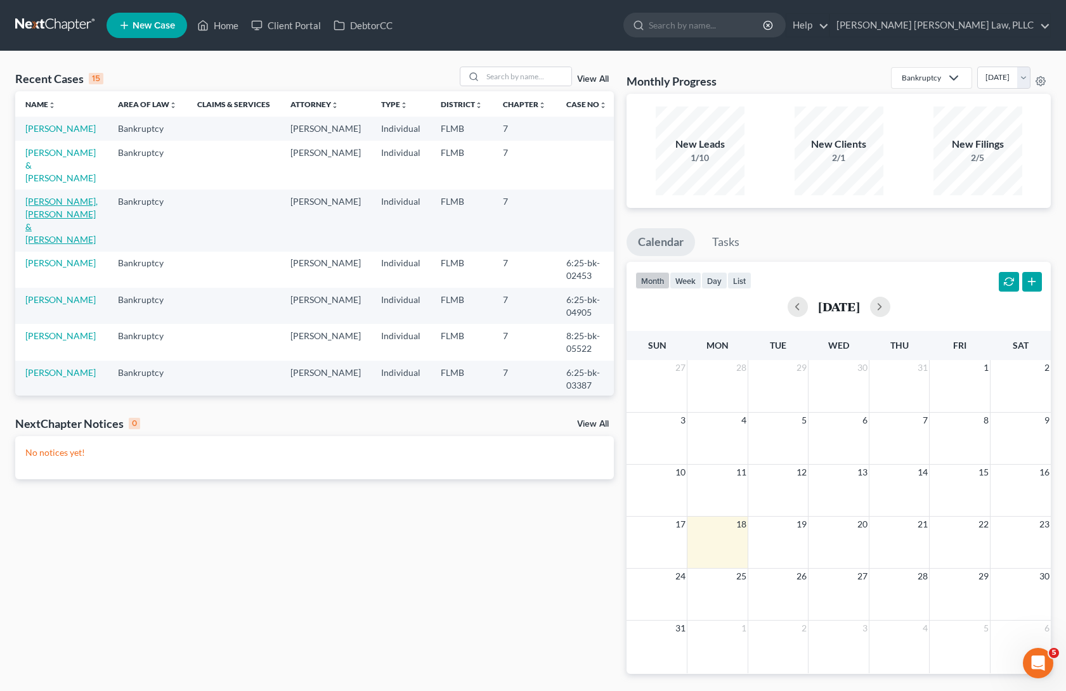  I want to click on span: 29, so click(802, 368).